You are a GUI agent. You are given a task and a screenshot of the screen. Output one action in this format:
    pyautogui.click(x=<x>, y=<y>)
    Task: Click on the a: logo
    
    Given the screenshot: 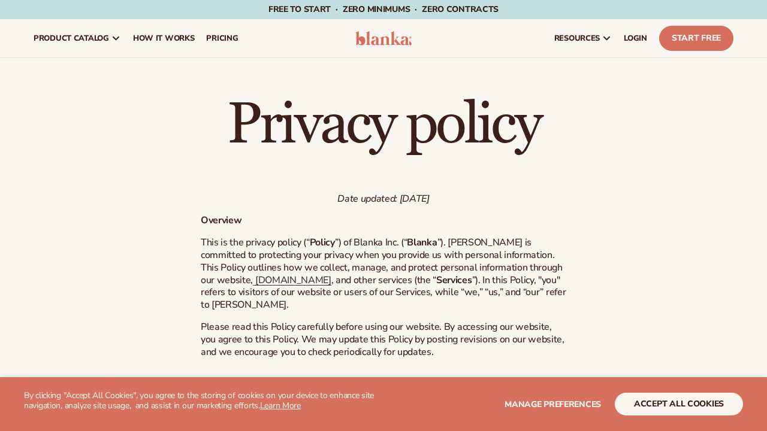 What is the action you would take?
    pyautogui.click(x=383, y=38)
    